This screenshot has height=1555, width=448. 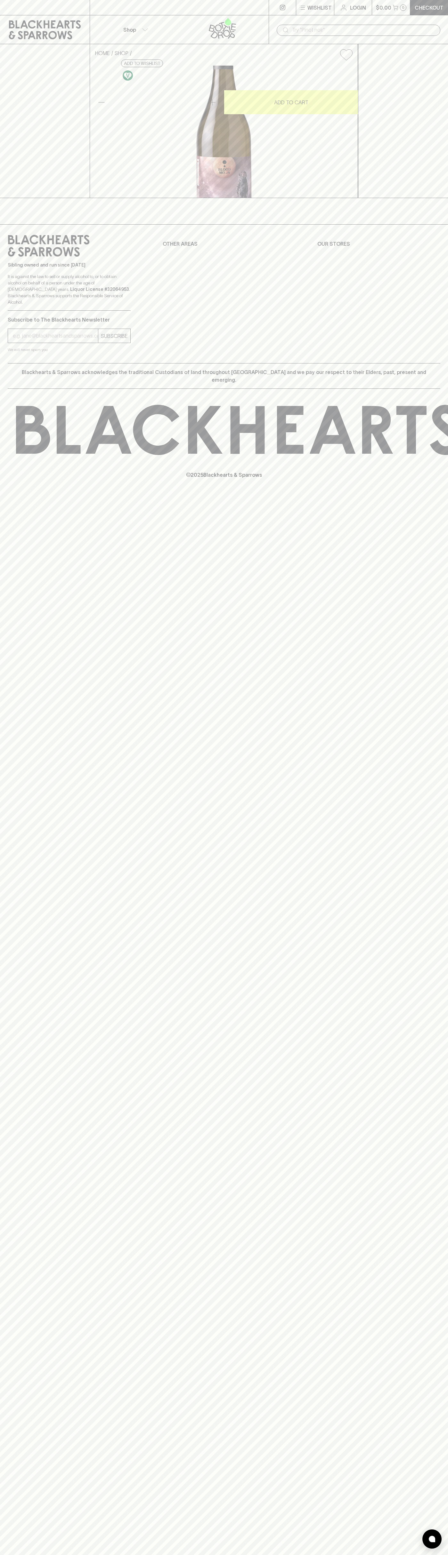 I want to click on p: SUBSCRIBE, so click(x=114, y=336).